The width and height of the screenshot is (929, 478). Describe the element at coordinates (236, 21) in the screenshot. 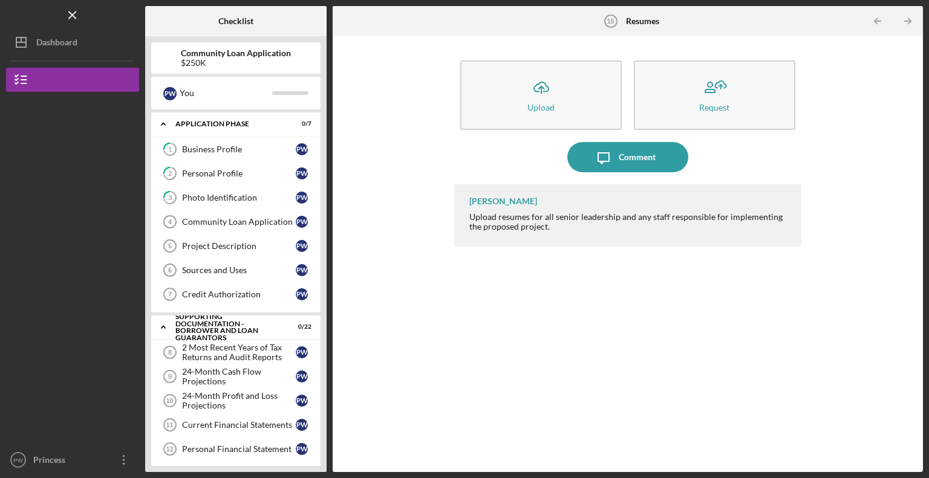

I see `b: Checklist` at that location.